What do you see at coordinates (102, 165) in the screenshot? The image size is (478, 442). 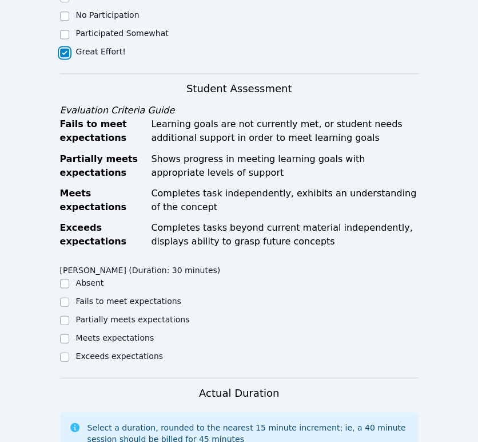 I see `div: Partially meets expectations` at bounding box center [102, 165].